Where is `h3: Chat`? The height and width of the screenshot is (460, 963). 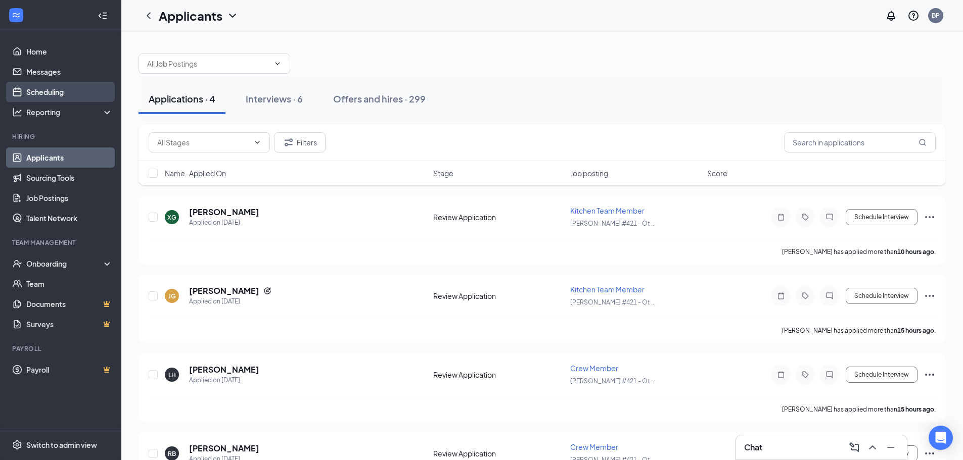 h3: Chat is located at coordinates (753, 448).